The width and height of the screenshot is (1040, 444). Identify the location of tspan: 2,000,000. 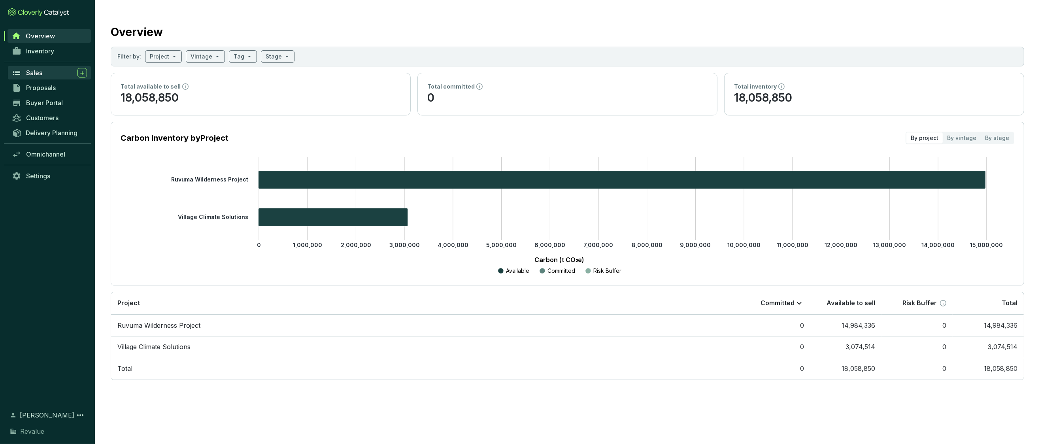
(356, 245).